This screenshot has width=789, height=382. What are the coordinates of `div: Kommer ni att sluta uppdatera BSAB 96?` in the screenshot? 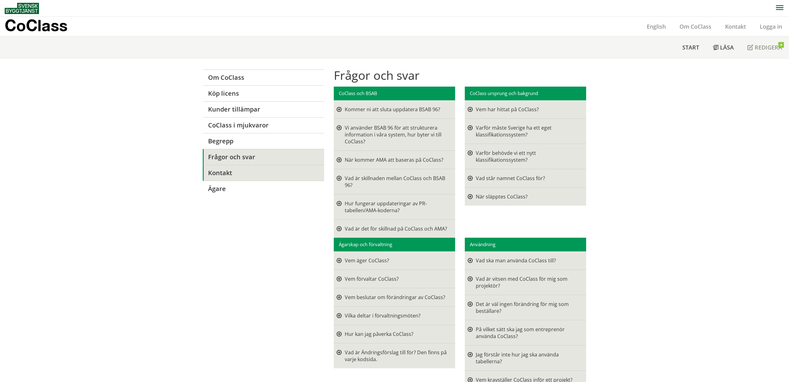 It's located at (396, 109).